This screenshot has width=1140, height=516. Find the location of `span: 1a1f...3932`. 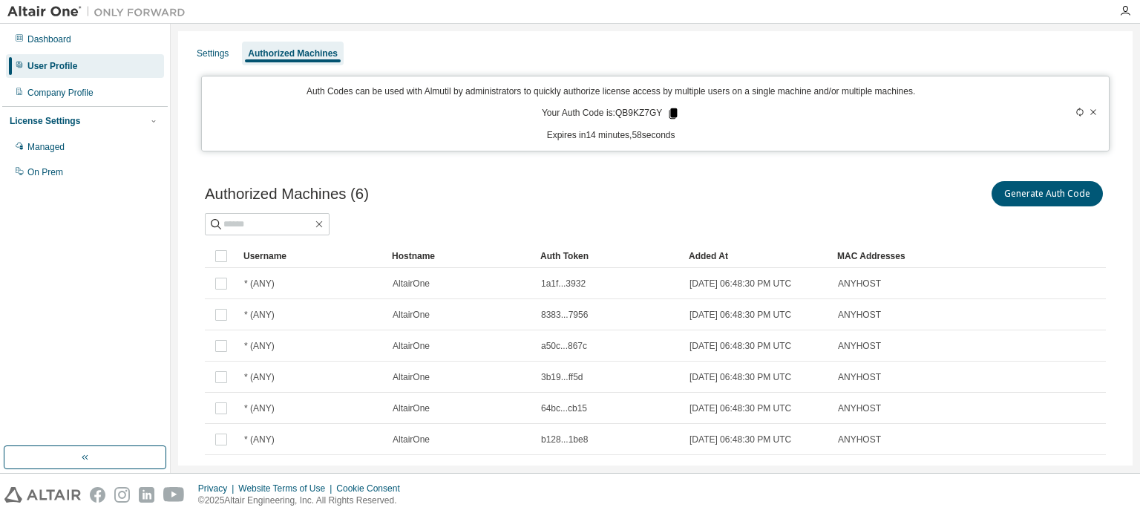

span: 1a1f...3932 is located at coordinates (563, 283).